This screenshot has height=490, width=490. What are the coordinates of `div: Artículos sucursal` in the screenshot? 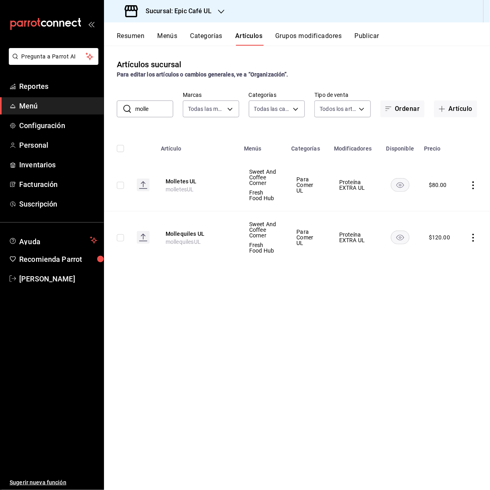 It's located at (149, 64).